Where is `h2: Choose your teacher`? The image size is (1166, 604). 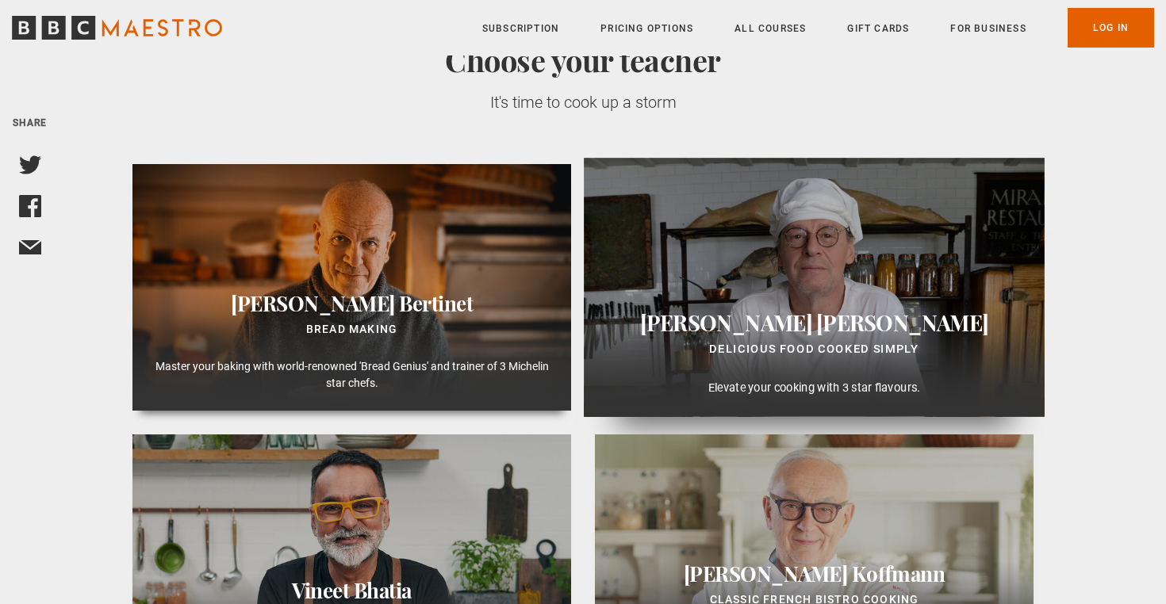
h2: Choose your teacher is located at coordinates (583, 60).